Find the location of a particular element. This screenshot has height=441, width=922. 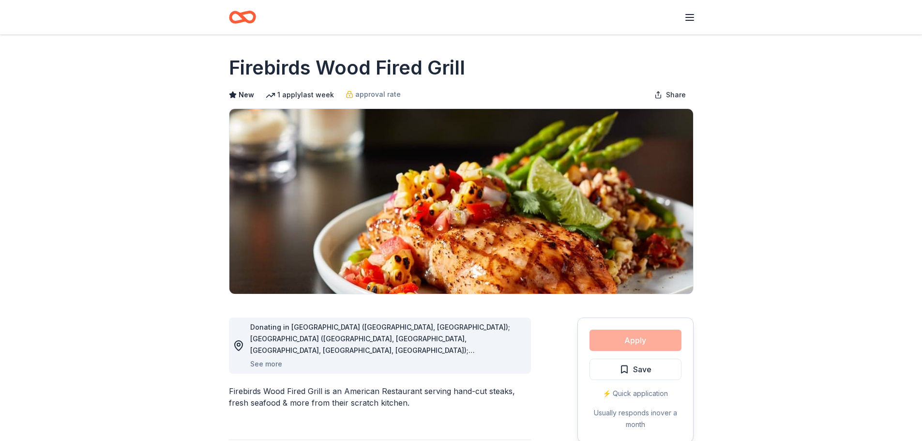

button: Save is located at coordinates (636, 369).